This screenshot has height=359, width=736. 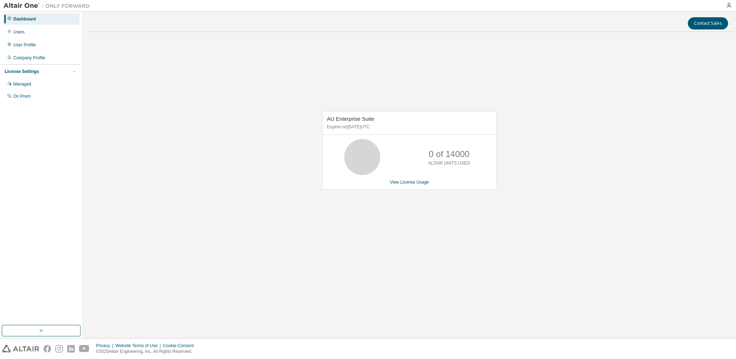 What do you see at coordinates (19, 32) in the screenshot?
I see `div: Users` at bounding box center [19, 32].